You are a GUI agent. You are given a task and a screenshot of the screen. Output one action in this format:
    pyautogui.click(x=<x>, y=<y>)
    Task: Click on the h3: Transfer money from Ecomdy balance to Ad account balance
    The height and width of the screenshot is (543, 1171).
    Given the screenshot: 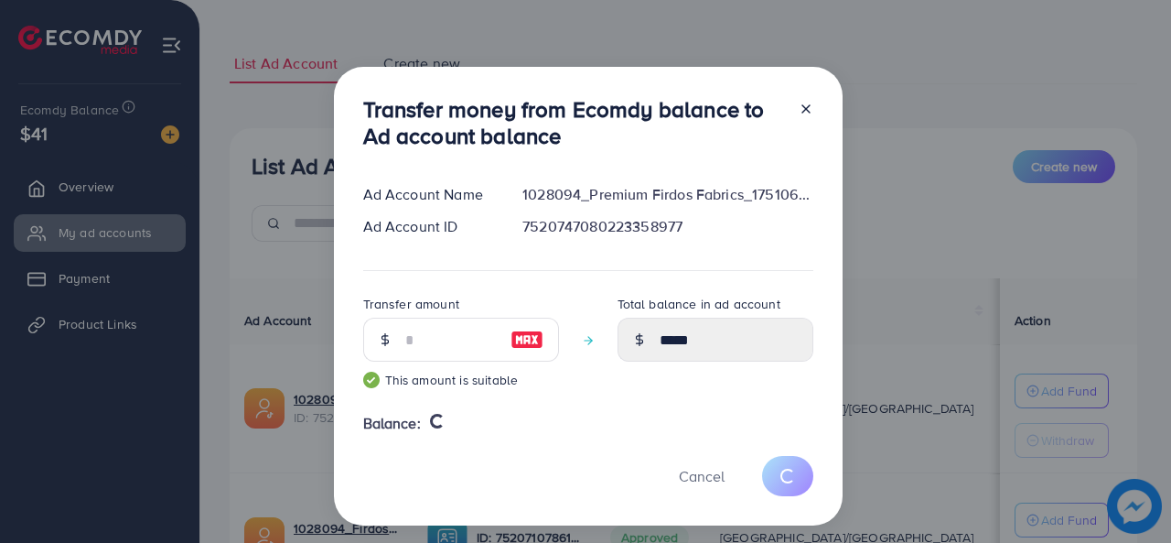 What is the action you would take?
    pyautogui.click(x=574, y=123)
    